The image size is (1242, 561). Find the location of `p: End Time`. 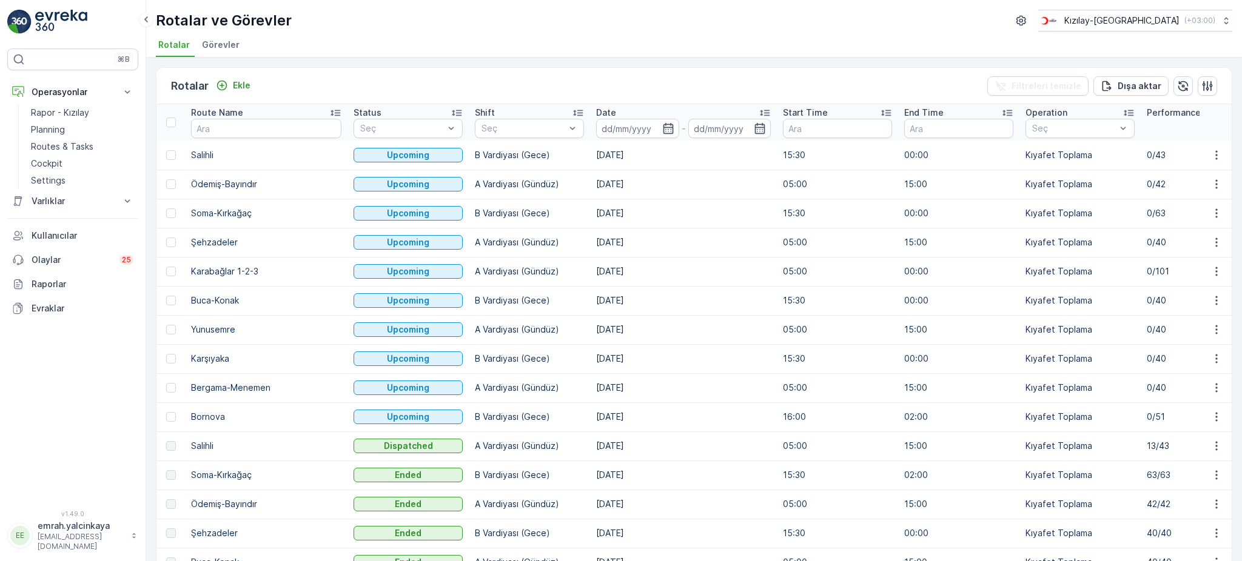

p: End Time is located at coordinates (923, 113).